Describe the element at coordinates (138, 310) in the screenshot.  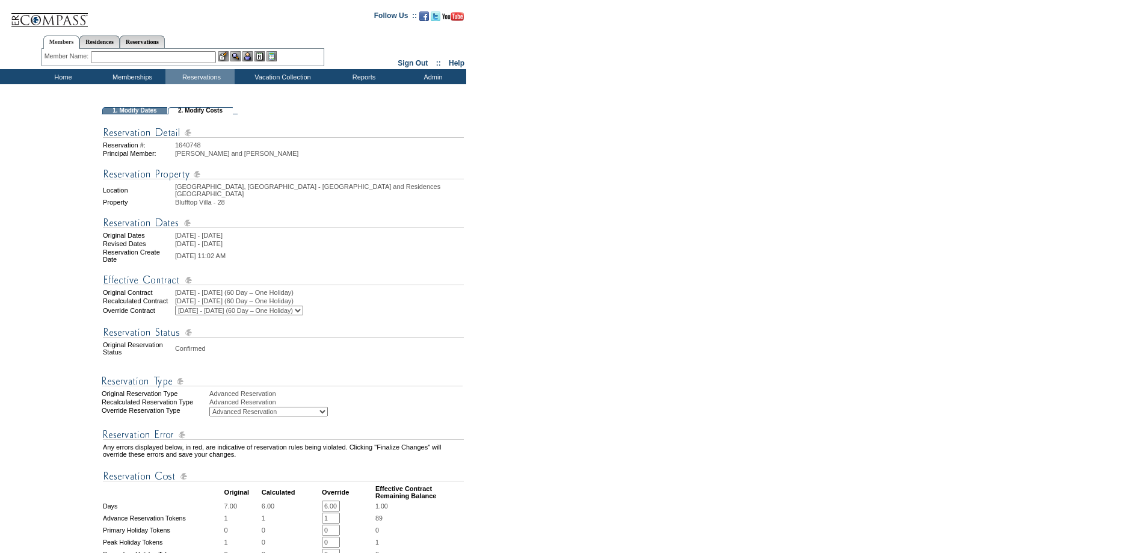
I see `td: Override Contract` at that location.